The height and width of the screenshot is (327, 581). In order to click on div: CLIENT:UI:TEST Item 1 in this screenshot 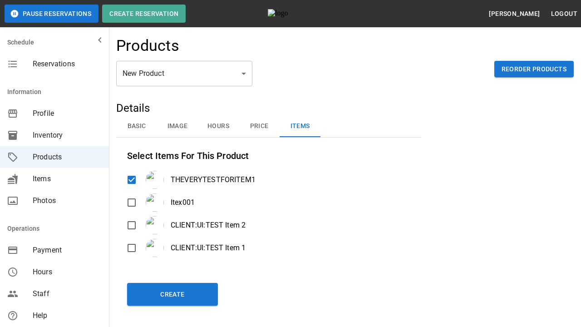, I will do `click(193, 248)`.